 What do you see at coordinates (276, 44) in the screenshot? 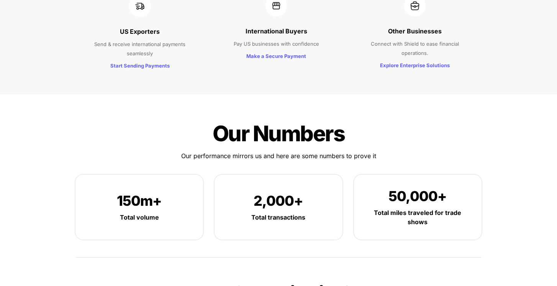
I see `span: Pay US businesses with confidence` at bounding box center [276, 44].